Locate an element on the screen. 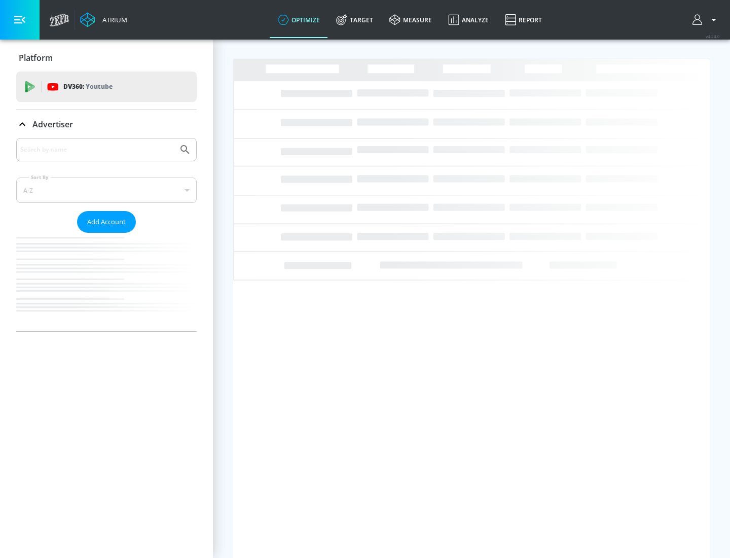 Image resolution: width=730 pixels, height=558 pixels. p: DV360: is located at coordinates (88, 87).